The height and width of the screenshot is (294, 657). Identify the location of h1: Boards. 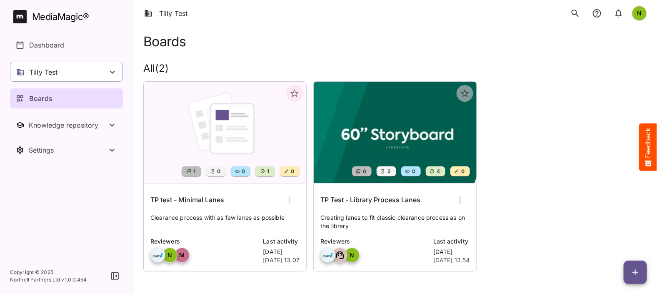
(165, 41).